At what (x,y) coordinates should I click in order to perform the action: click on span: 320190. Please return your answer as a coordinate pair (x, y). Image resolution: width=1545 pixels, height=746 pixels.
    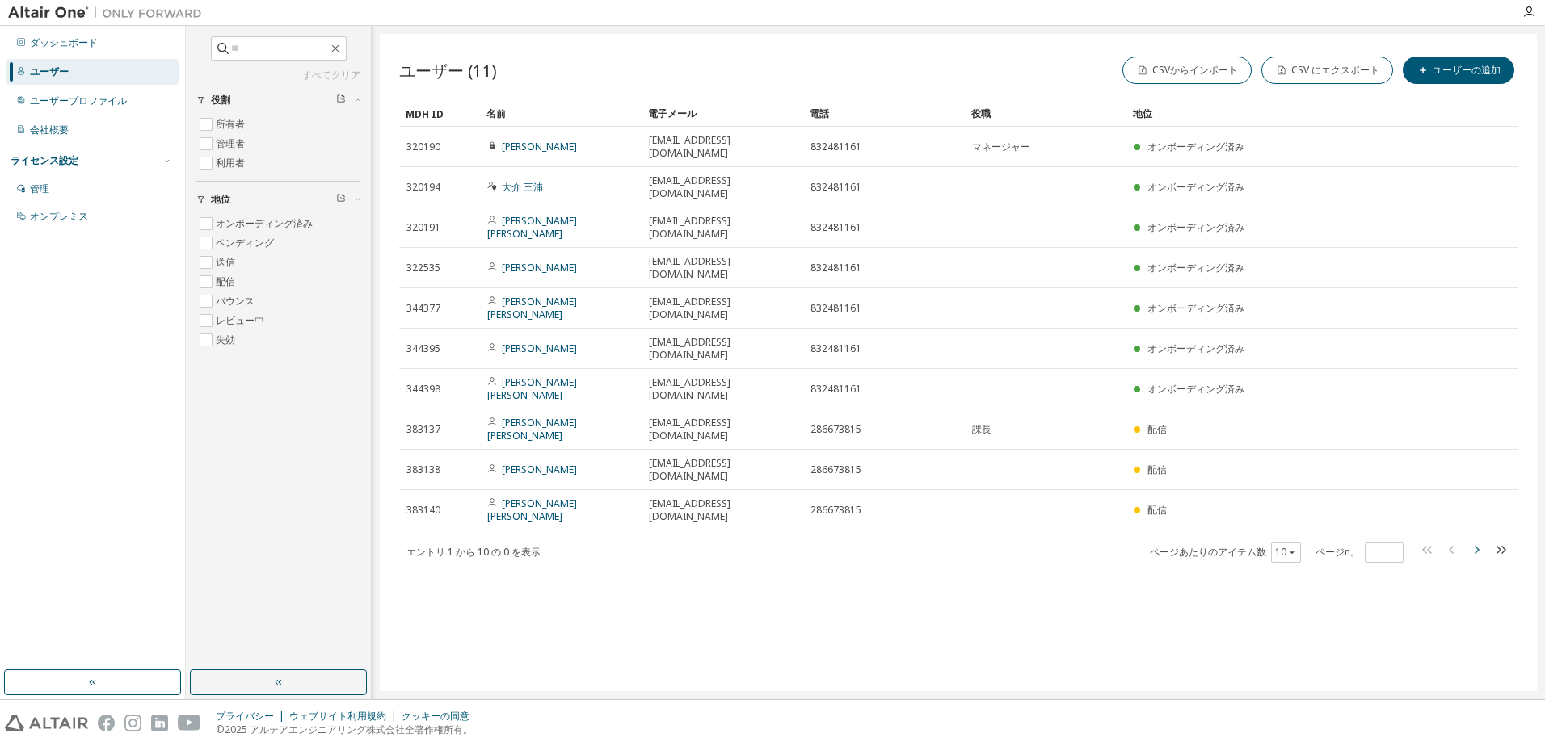
    Looking at the image, I should click on (423, 147).